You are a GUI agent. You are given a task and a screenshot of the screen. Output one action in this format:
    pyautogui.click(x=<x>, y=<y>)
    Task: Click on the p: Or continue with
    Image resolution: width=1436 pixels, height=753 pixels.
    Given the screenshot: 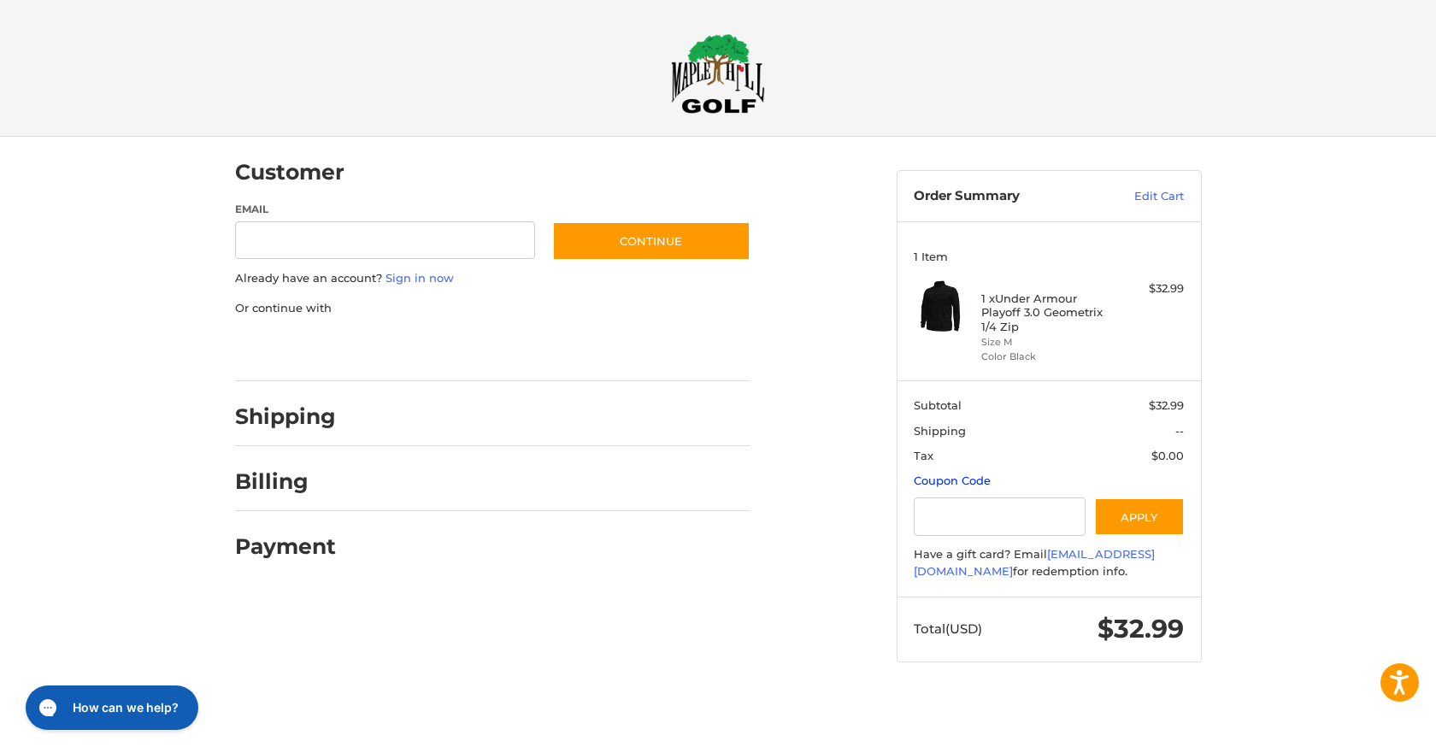 What is the action you would take?
    pyautogui.click(x=492, y=309)
    